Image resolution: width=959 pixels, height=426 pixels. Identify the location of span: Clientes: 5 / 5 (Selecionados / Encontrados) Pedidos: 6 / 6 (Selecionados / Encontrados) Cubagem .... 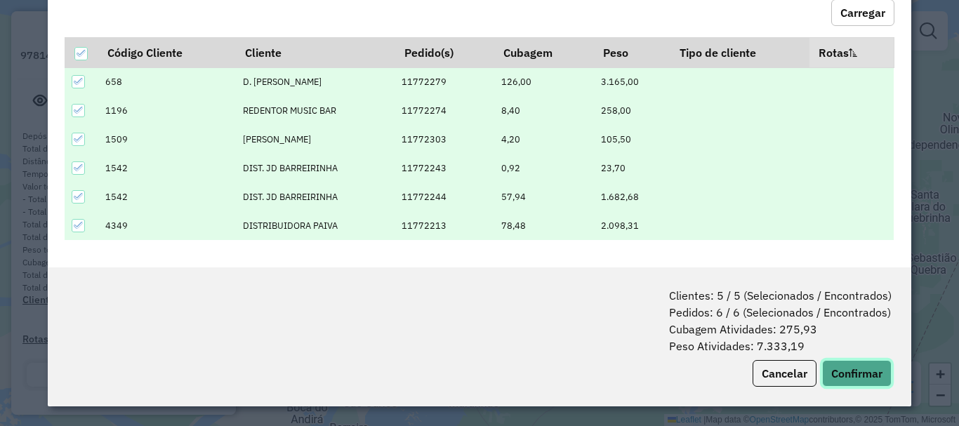
(780, 321).